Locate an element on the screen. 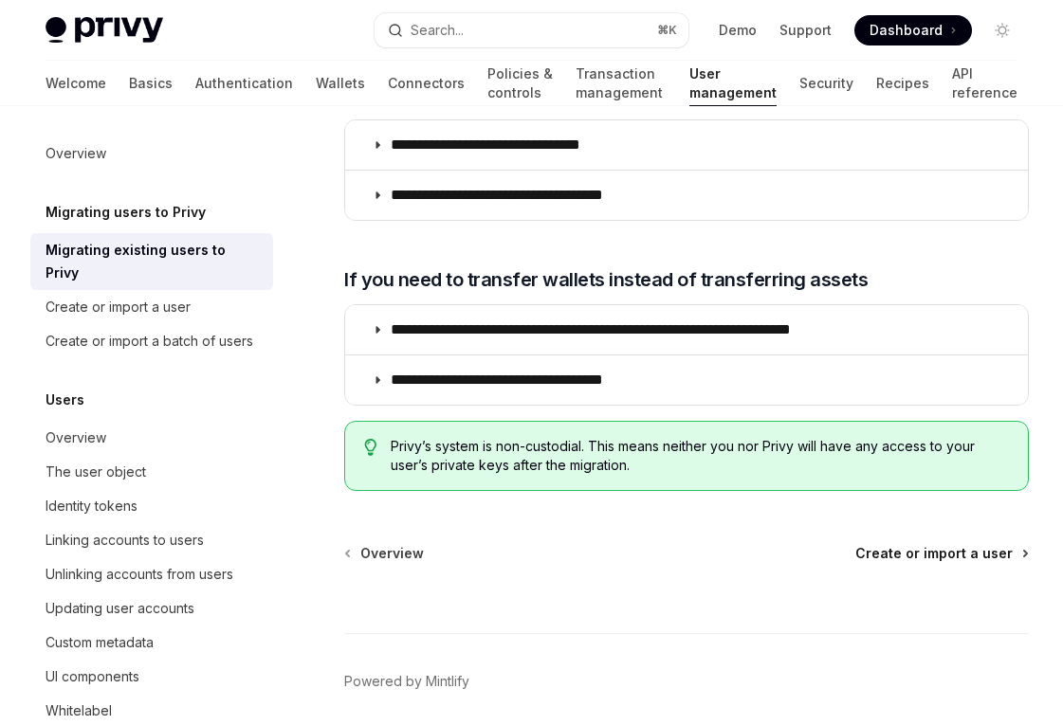 The width and height of the screenshot is (1063, 725). div: Linking accounts to users is located at coordinates (124, 540).